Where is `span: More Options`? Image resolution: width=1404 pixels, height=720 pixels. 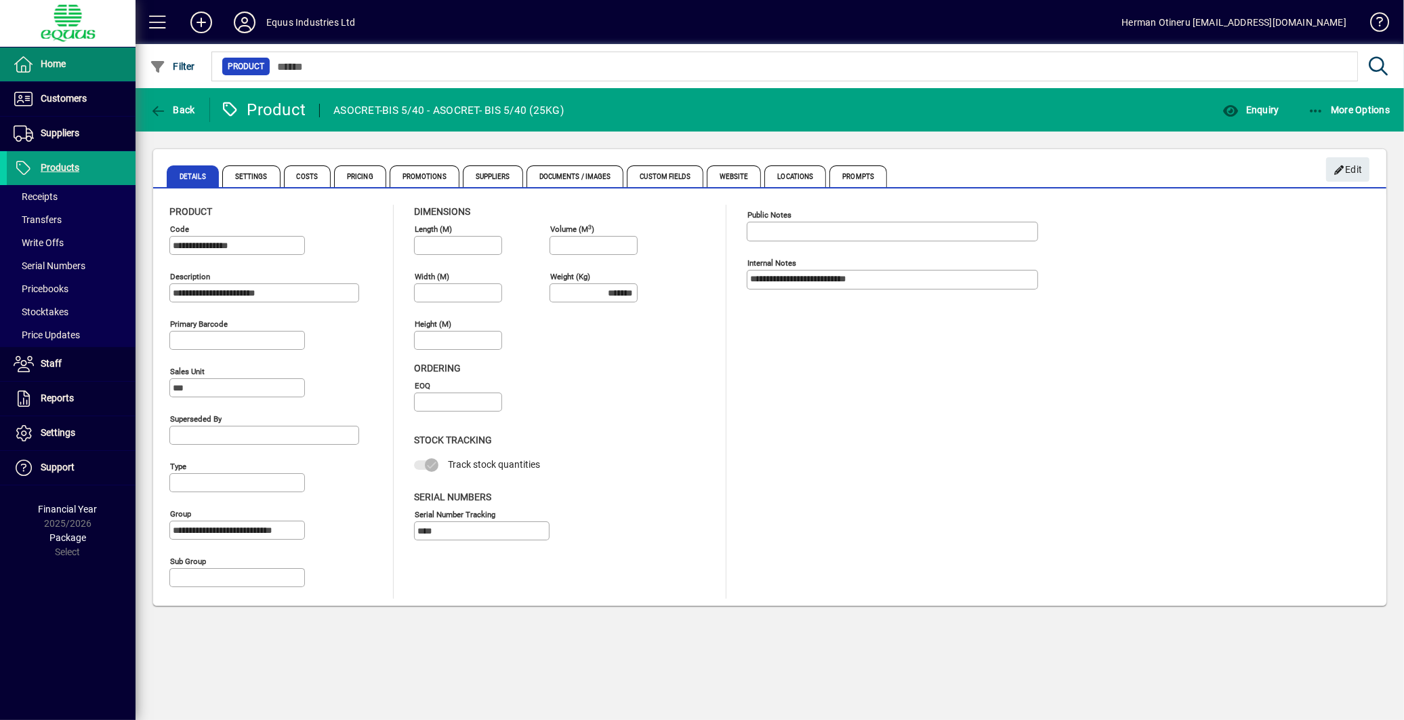
span: More Options is located at coordinates (1349, 110).